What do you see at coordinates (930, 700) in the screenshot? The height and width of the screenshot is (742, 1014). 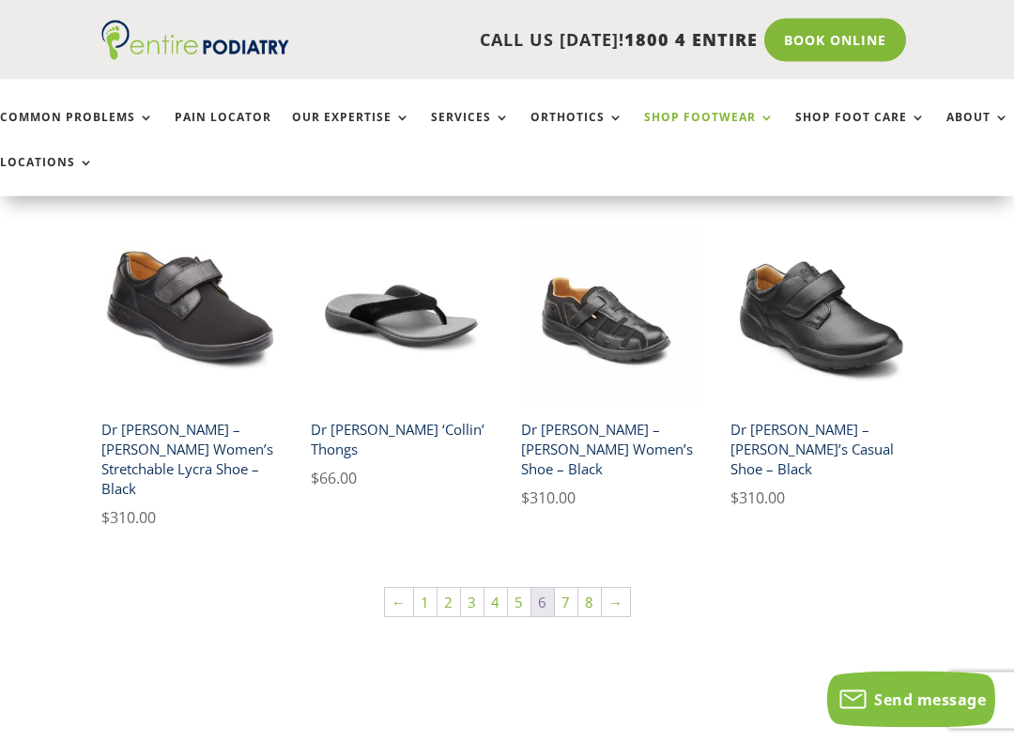 I see `span: Send message` at bounding box center [930, 700].